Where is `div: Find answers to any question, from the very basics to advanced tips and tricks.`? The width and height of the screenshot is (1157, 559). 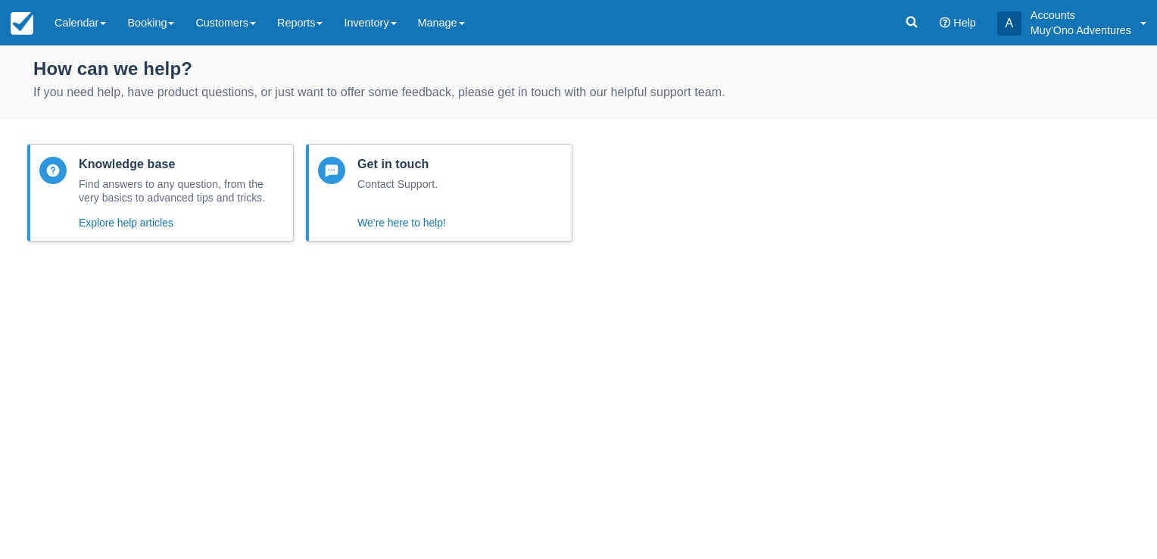
div: Find answers to any question, from the very basics to advanced tips and tricks. is located at coordinates (181, 191).